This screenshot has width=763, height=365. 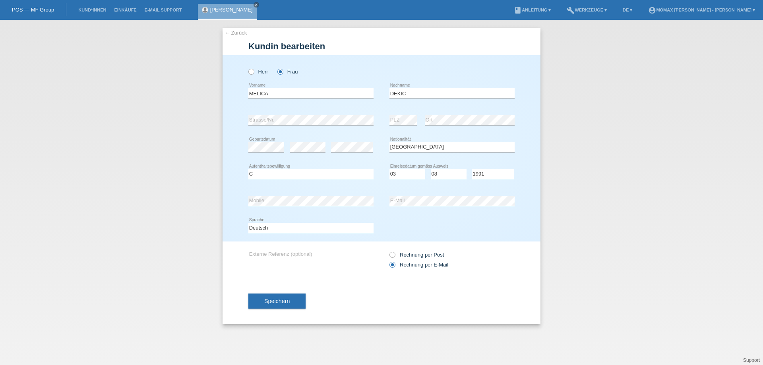 What do you see at coordinates (416, 255) in the screenshot?
I see `label: Rechnung per Post` at bounding box center [416, 255].